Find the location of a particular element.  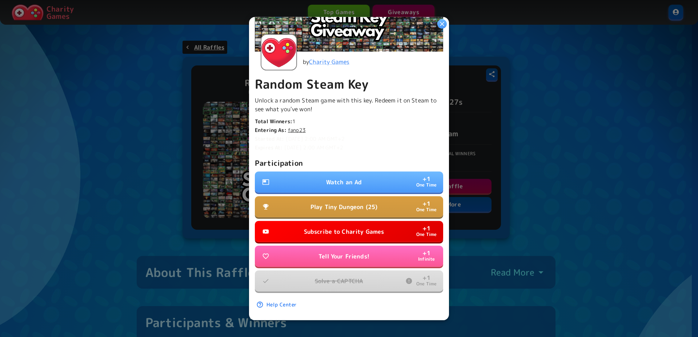

b: Total Winners: is located at coordinates (274, 121).